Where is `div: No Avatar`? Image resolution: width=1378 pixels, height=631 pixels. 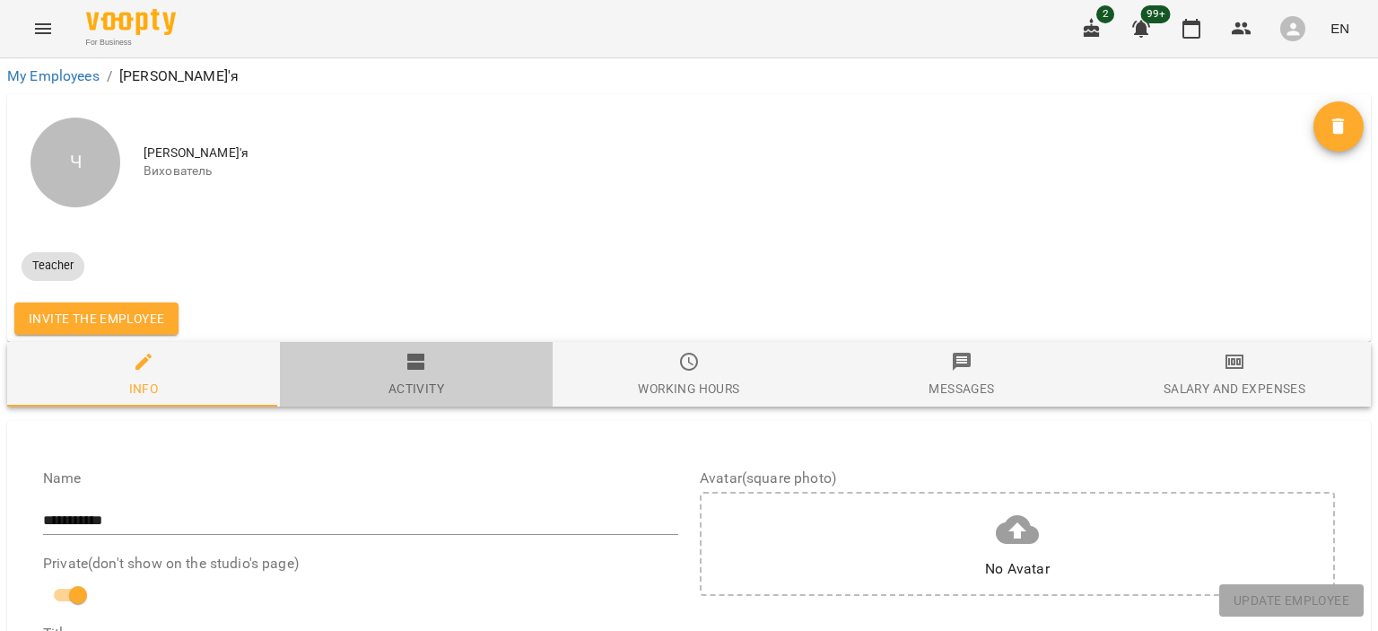 div: No Avatar is located at coordinates (1017, 569).